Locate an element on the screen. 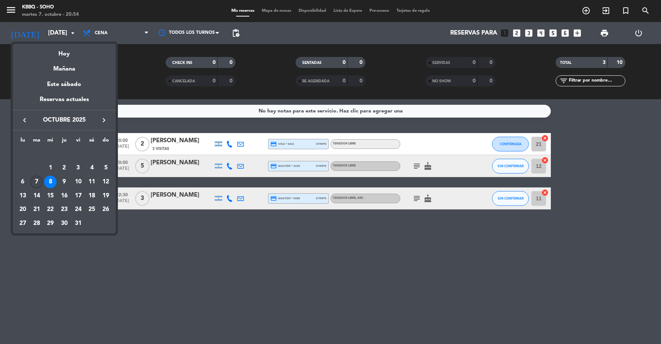  td: 6 de octubre de 2025 is located at coordinates (23, 182).